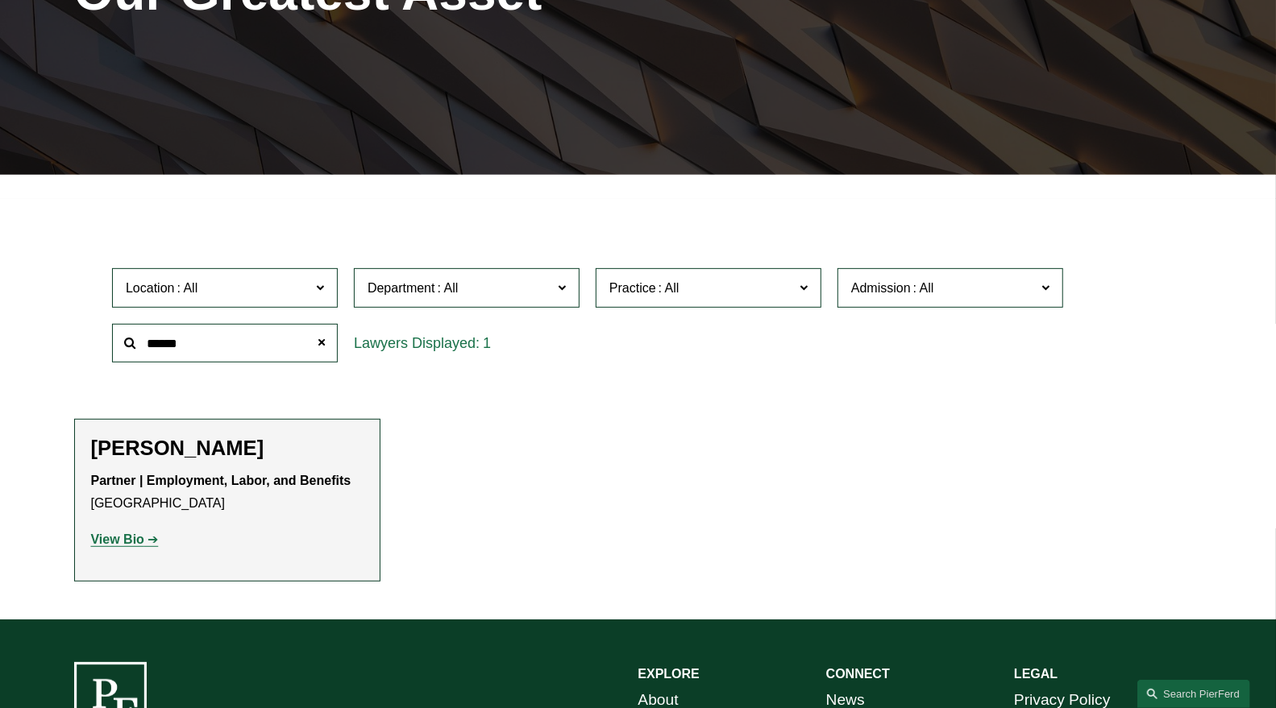  What do you see at coordinates (221, 480) in the screenshot?
I see `strong: Partner | Employment, Labor, and Benefits` at bounding box center [221, 480].